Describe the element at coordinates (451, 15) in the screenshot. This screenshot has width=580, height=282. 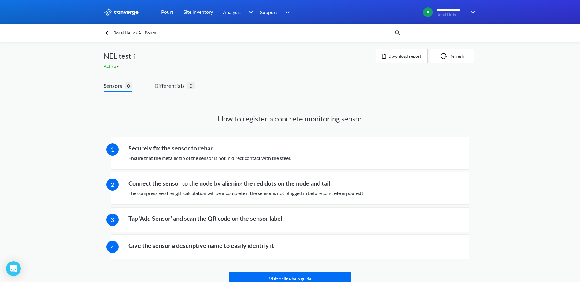
I see `span: Boral Helix` at that location.